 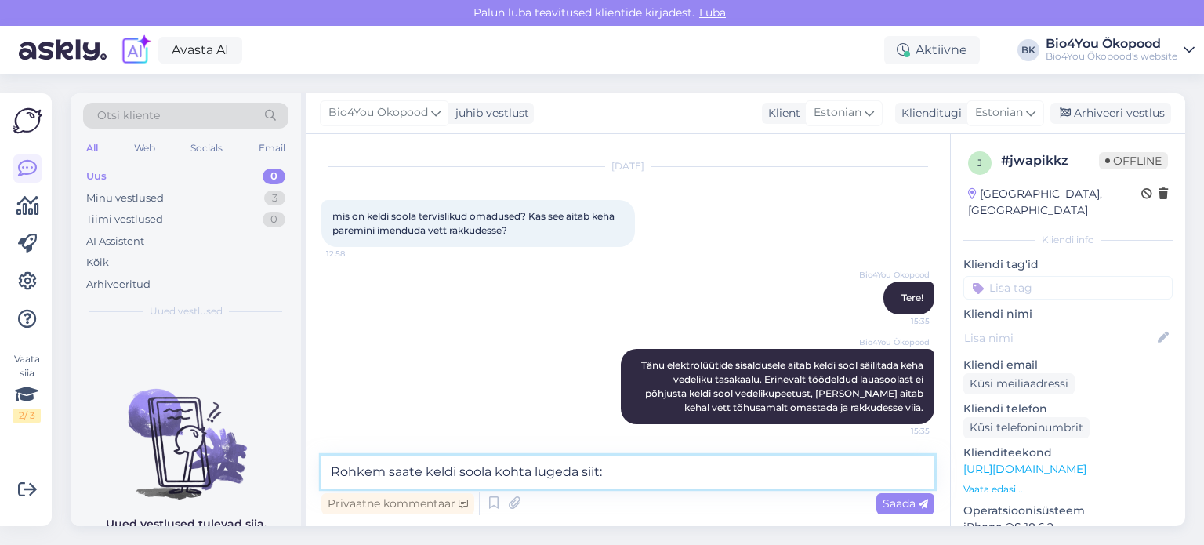 I want to click on div: Vaata siia, so click(x=27, y=387).